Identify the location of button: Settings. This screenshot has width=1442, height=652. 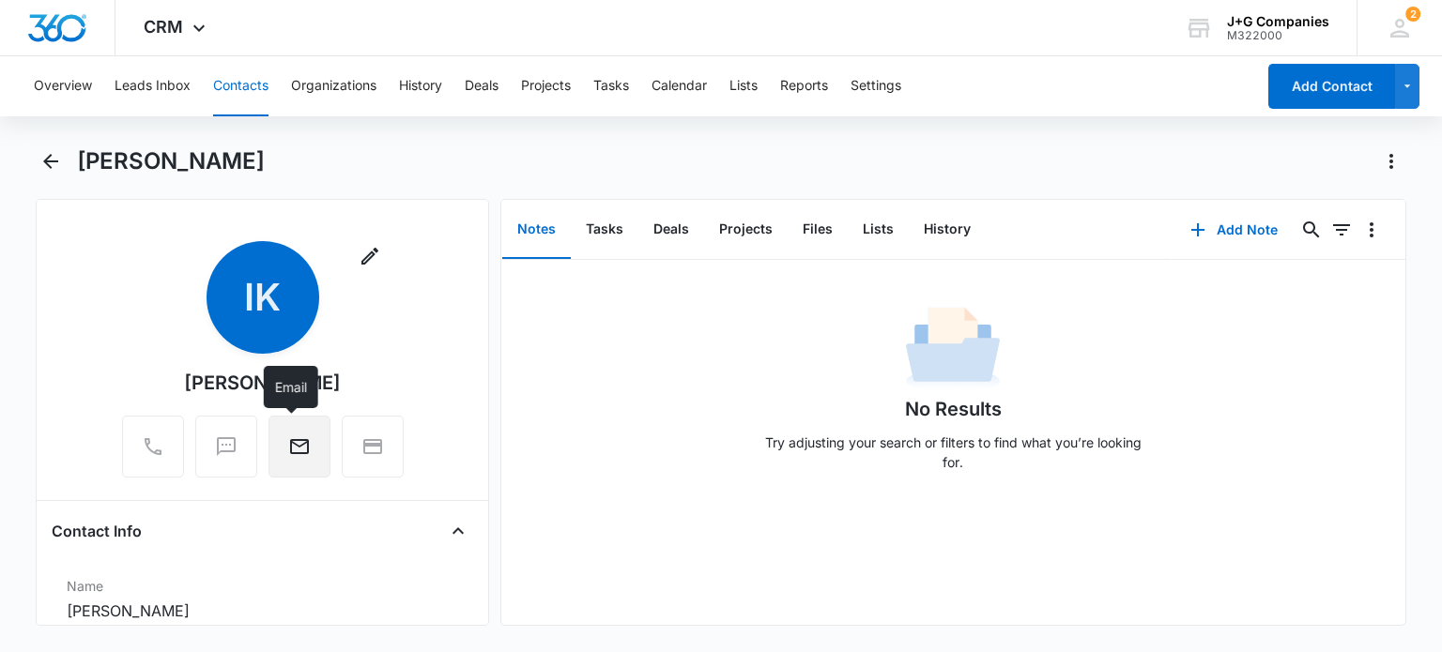
(876, 86).